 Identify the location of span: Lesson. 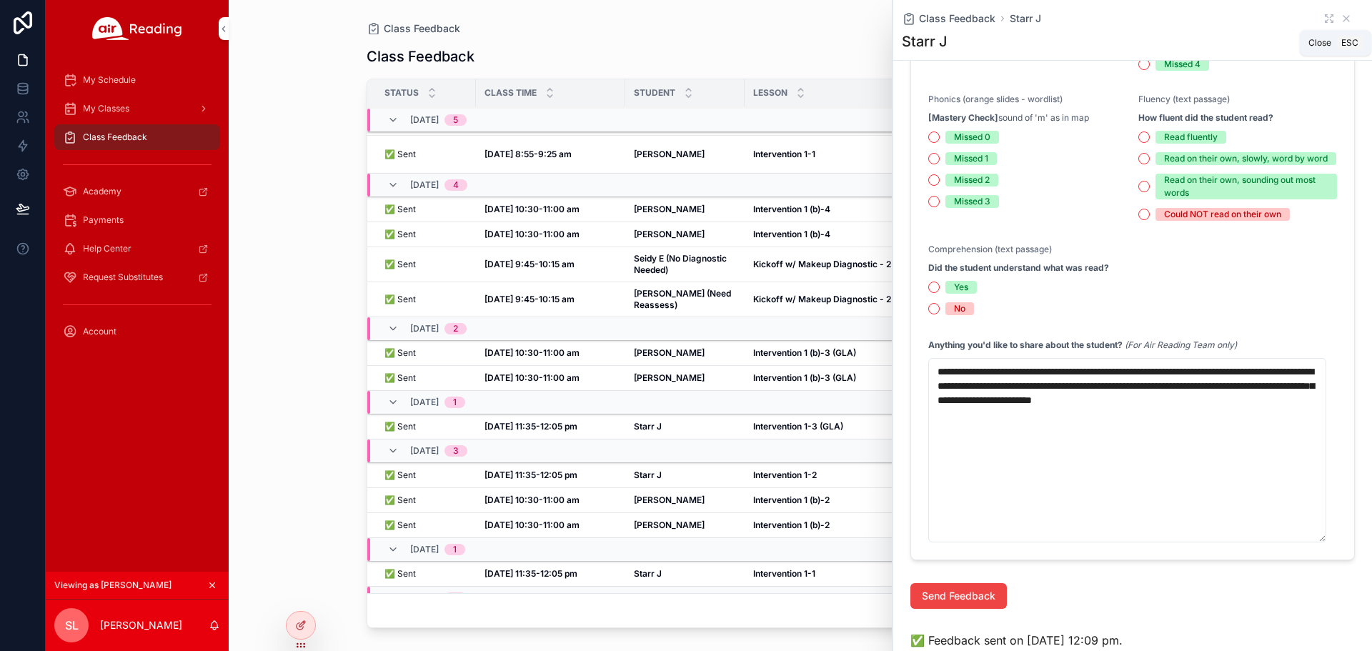
(770, 93).